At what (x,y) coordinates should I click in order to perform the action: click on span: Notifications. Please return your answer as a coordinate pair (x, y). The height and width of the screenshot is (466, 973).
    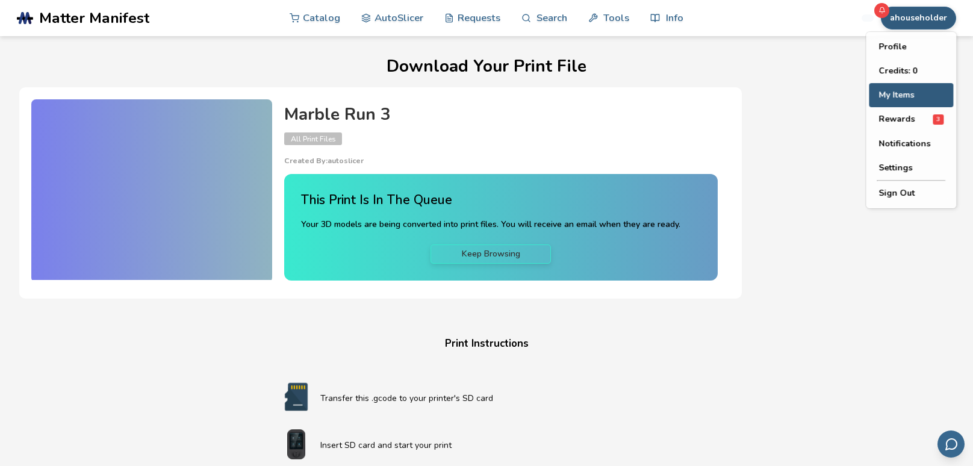
    Looking at the image, I should click on (905, 144).